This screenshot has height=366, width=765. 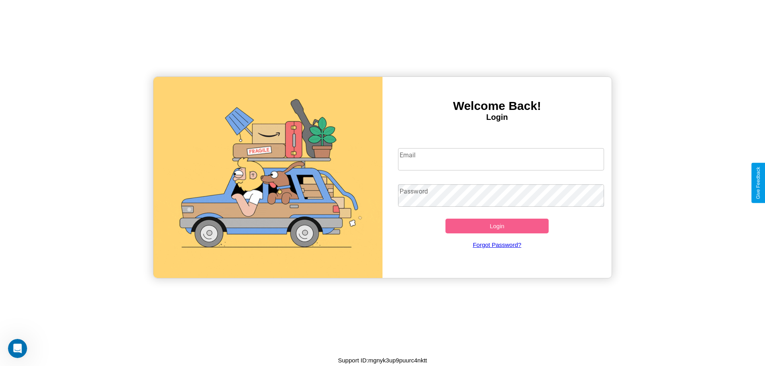 What do you see at coordinates (382, 360) in the screenshot?
I see `p: Support ID: mgnyk3up9puurc4nktt` at bounding box center [382, 360].